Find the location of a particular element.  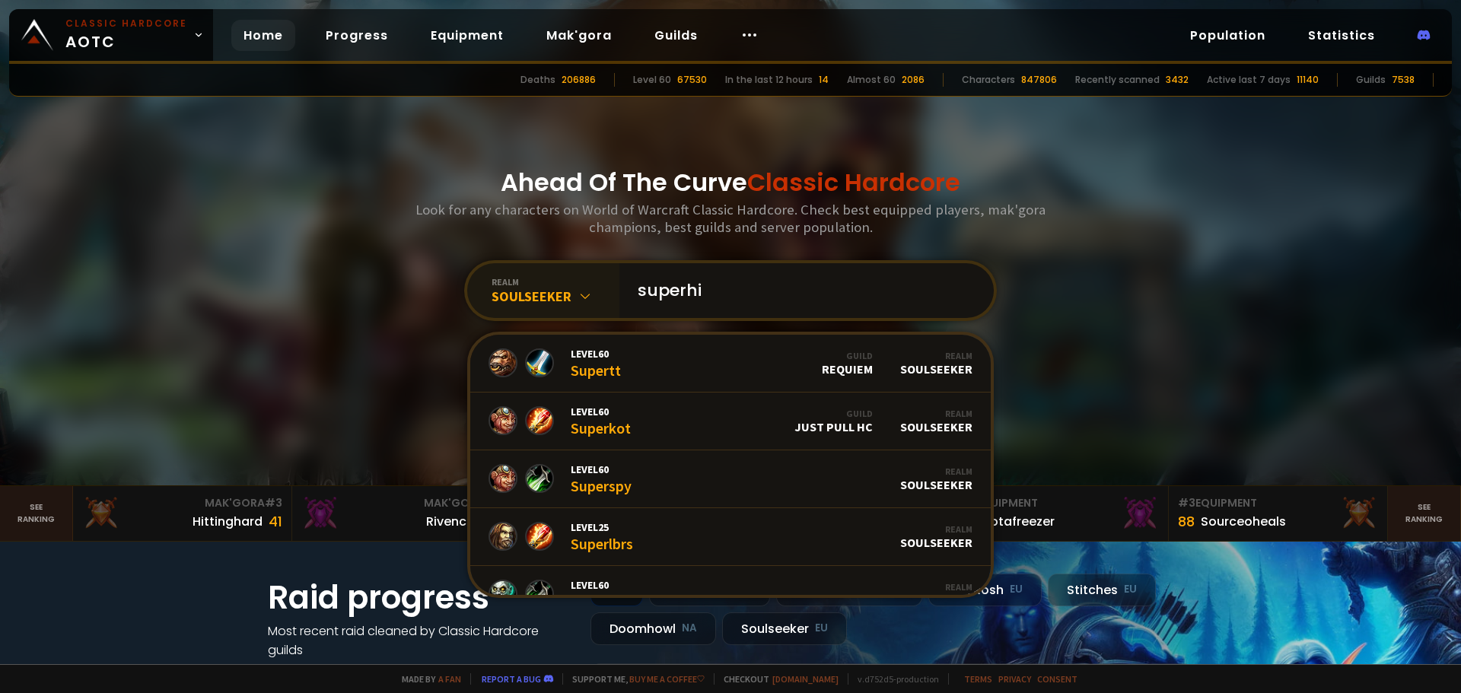

div: realm is located at coordinates (555, 281).